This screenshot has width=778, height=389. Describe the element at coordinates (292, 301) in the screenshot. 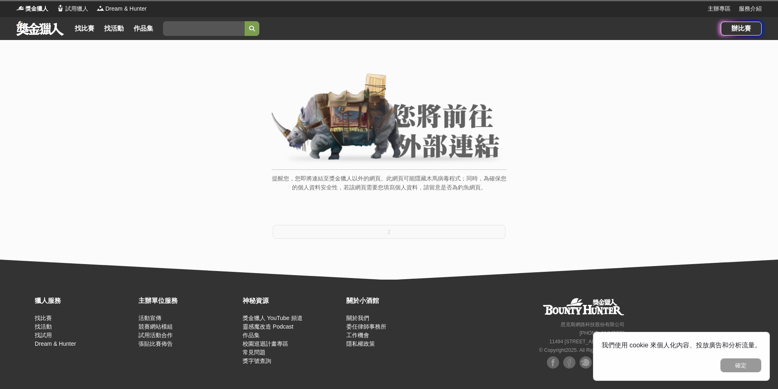

I see `div: 神秘資源` at that location.